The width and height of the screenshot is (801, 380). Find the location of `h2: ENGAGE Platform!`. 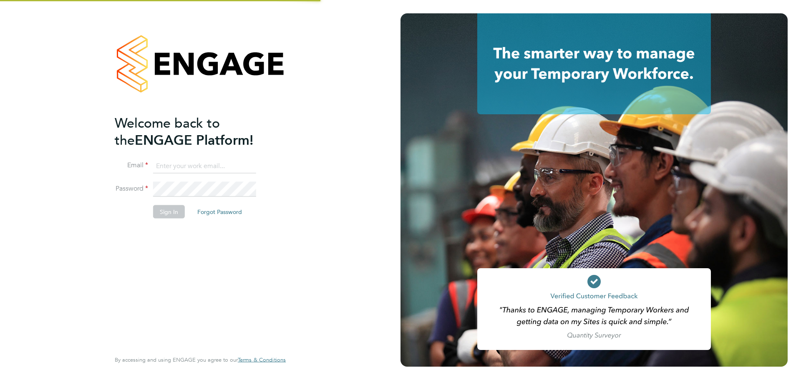

h2: ENGAGE Platform! is located at coordinates (196, 131).